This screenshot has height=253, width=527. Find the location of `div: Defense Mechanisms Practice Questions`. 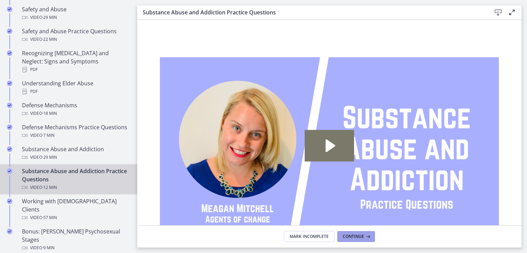

div: Defense Mechanisms Practice Questions is located at coordinates (75, 131).